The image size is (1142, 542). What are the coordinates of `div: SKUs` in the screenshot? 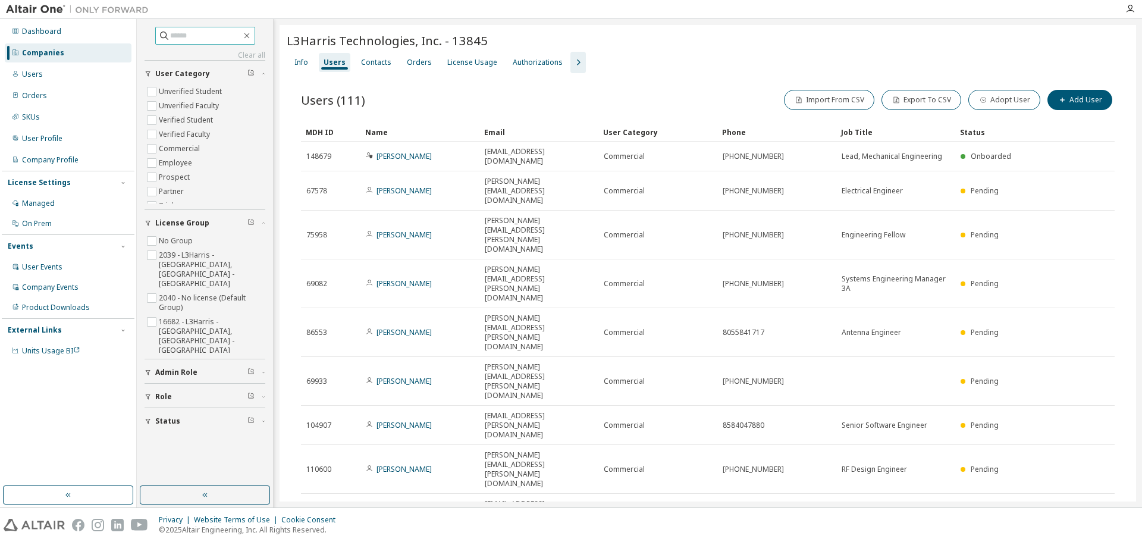 It's located at (31, 117).